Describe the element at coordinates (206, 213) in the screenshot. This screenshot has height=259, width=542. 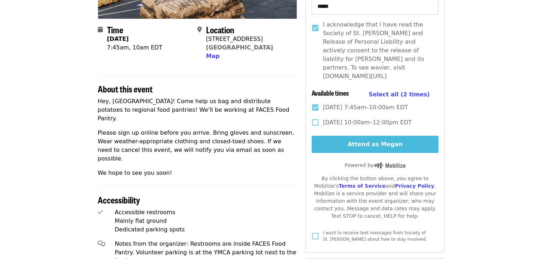
I see `div: Accessible restrooms` at that location.